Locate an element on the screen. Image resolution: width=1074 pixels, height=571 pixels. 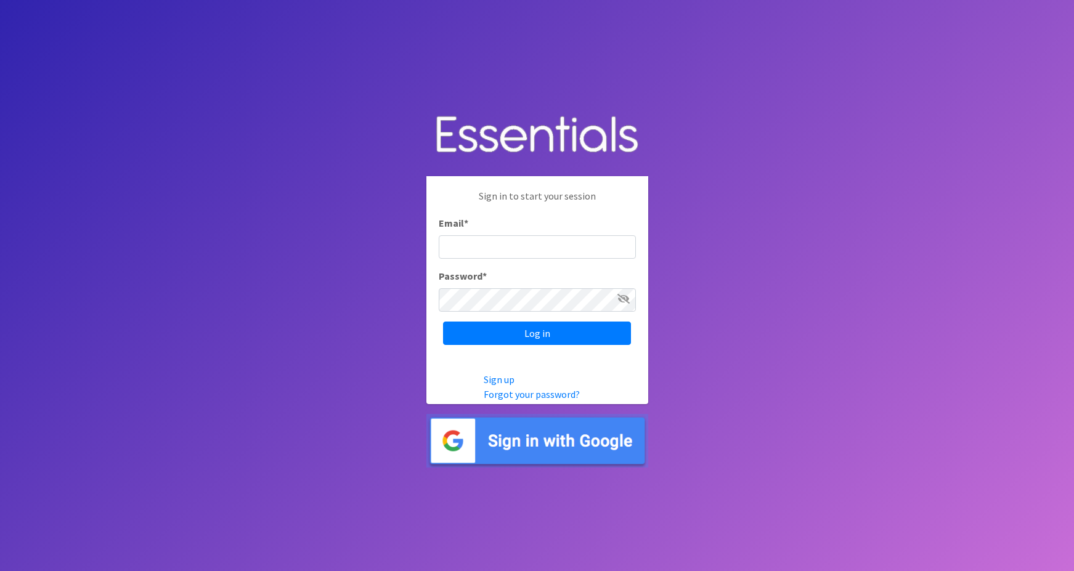
p: Sign in to start your session is located at coordinates (537, 202).